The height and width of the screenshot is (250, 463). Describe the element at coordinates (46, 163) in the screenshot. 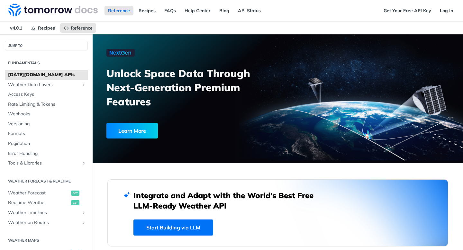

I see `a: Tools & LibrariesShow subpages for Tools & Libraries` at that location.